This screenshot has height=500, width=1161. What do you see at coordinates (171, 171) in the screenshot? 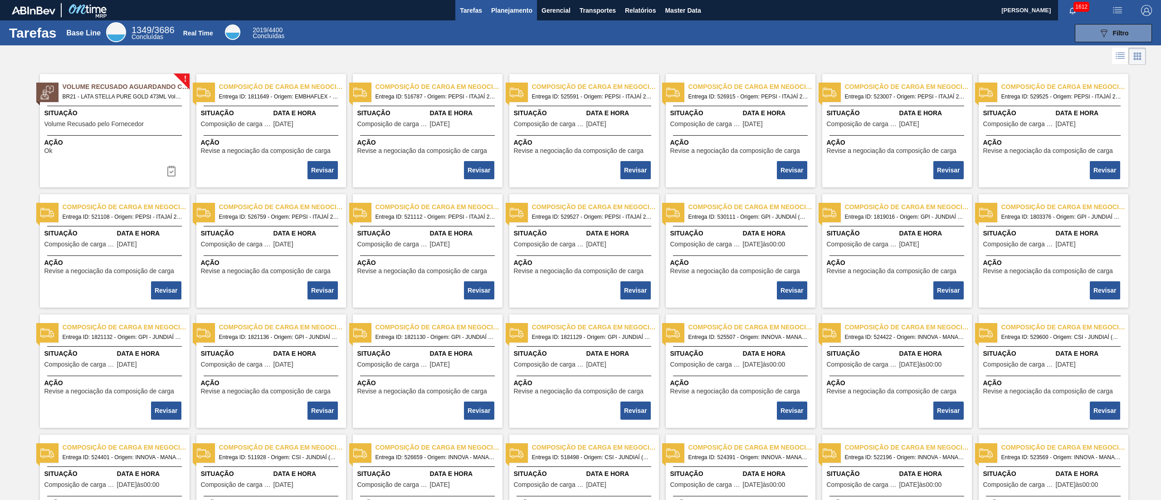
I see `div: Completar tarefa: 29826852` at bounding box center [171, 171].